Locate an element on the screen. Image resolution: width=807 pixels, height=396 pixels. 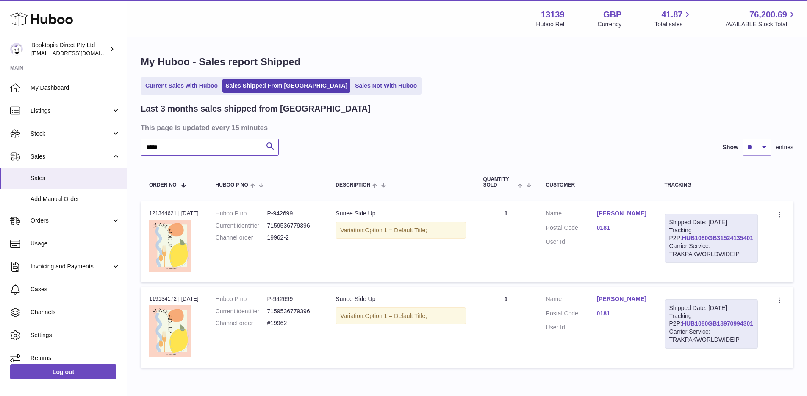
h3: This page is updated every 15 minutes is located at coordinates (466, 128).